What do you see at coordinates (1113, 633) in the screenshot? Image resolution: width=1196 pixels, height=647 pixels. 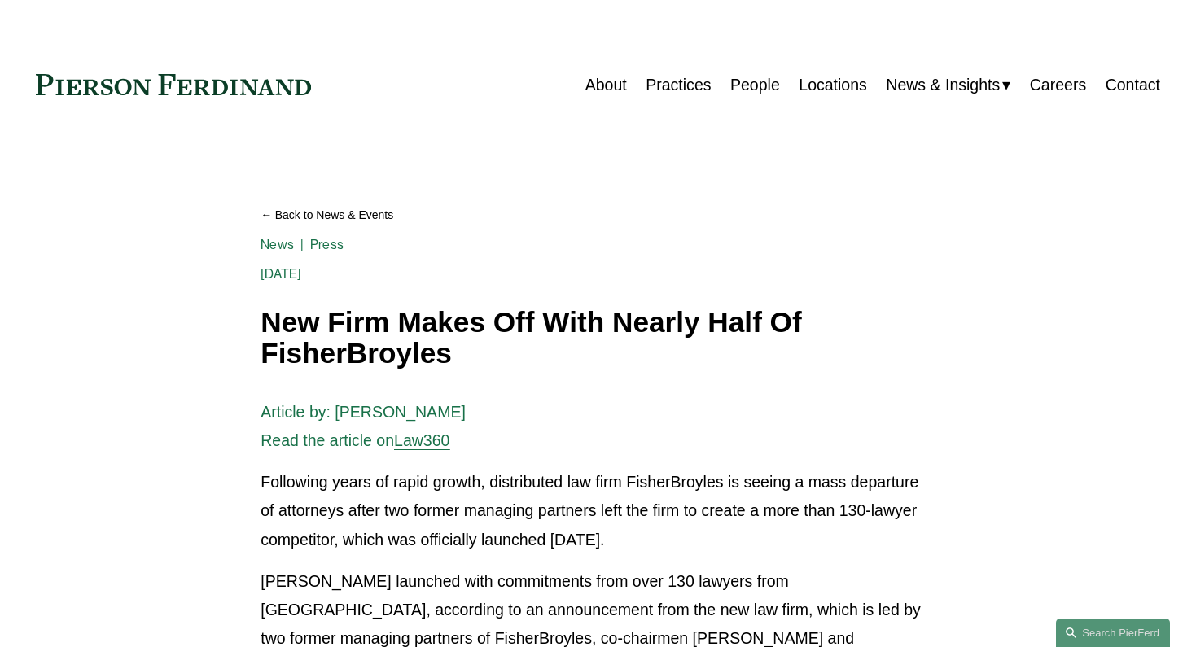 I see `a: Search this site` at bounding box center [1113, 633].